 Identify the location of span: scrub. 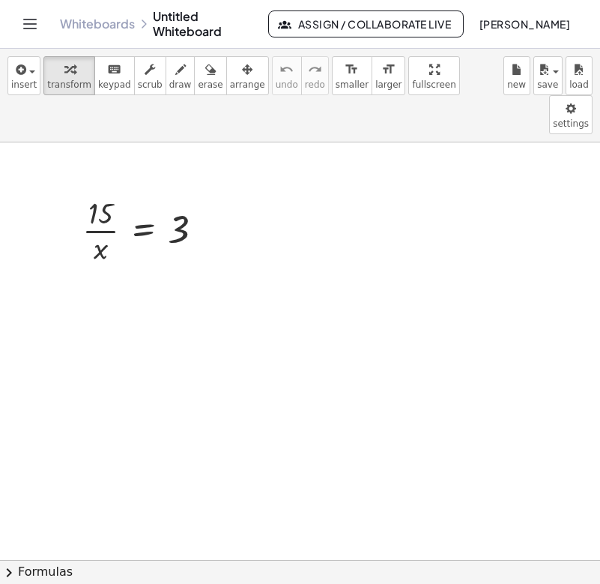
(150, 85).